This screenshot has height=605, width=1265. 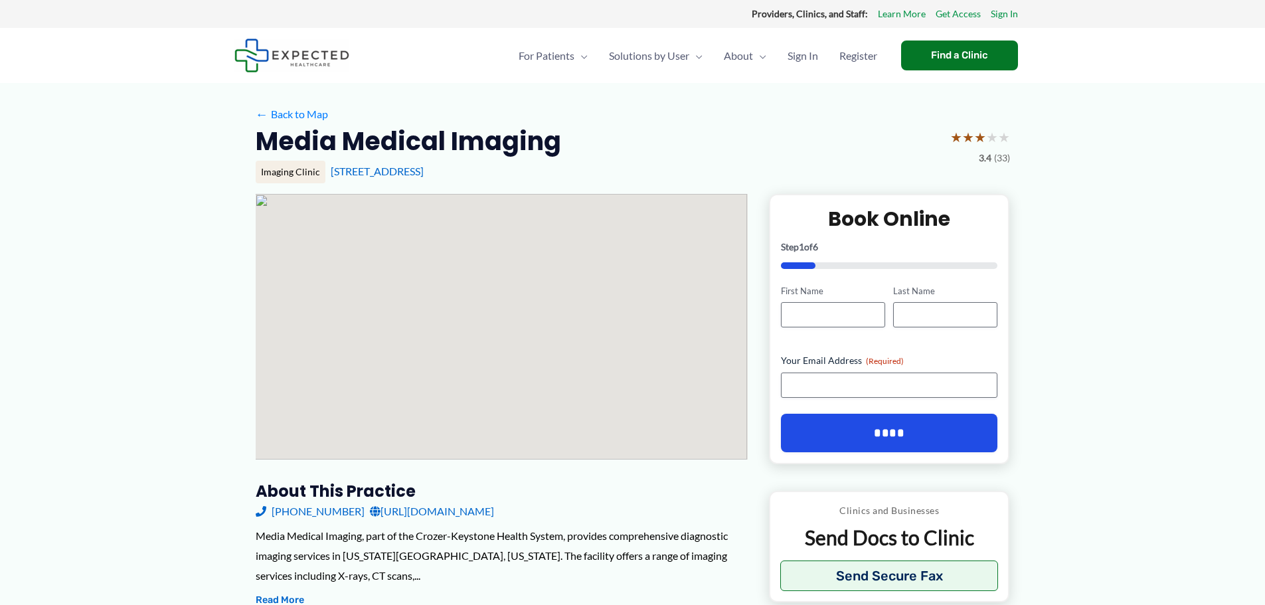 I want to click on span: (33), so click(x=1002, y=158).